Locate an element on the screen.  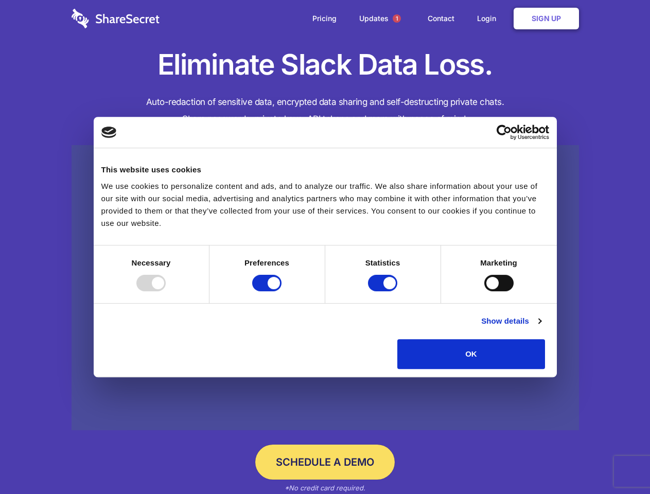
a: Wistia video thumbnail is located at coordinates (325, 288).